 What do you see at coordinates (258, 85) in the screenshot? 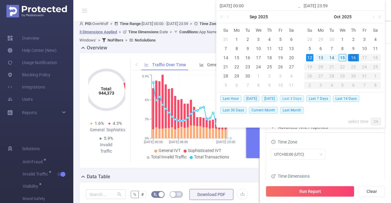
I see `td: October 8, 2025` at bounding box center [258, 85].